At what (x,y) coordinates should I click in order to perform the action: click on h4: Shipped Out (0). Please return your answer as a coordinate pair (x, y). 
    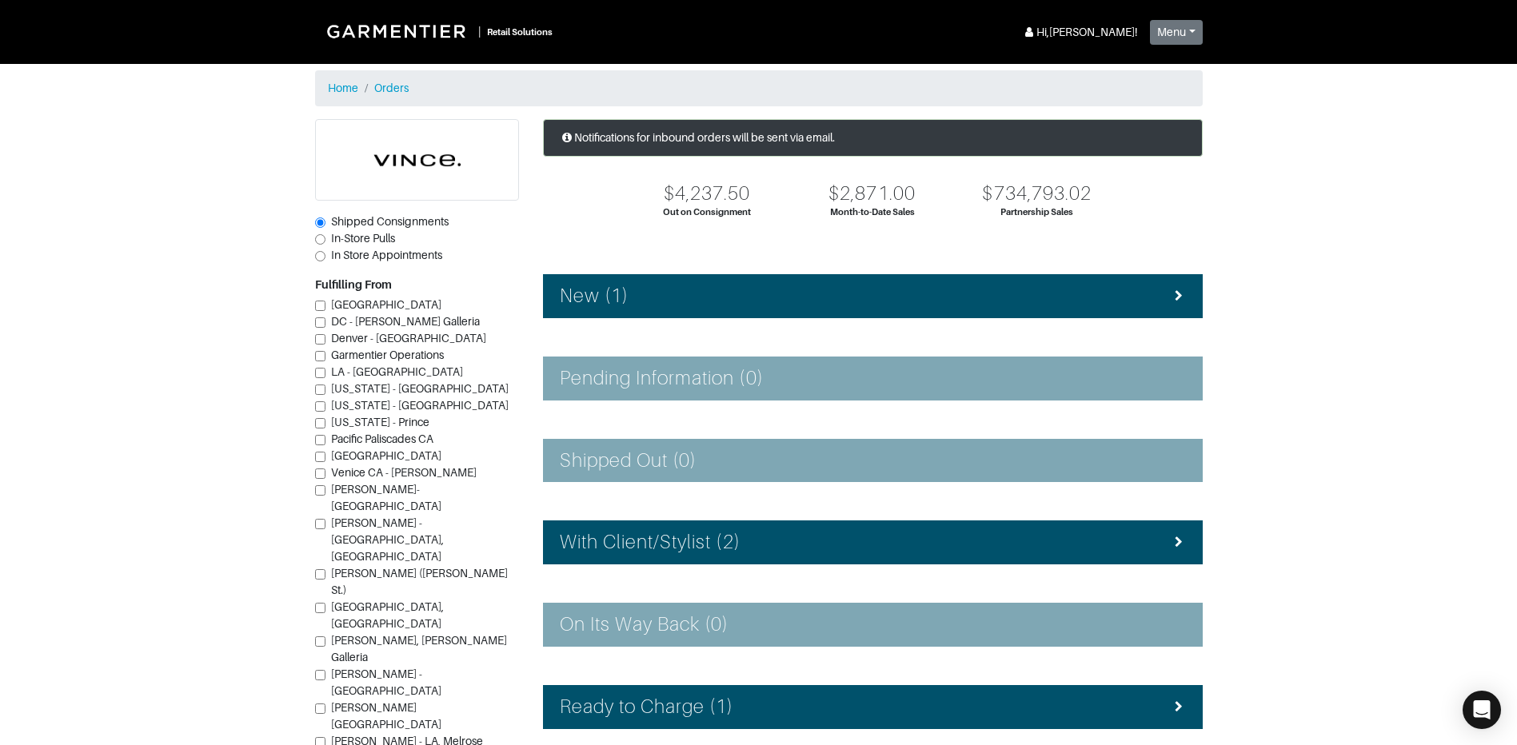
    Looking at the image, I should click on (629, 461).